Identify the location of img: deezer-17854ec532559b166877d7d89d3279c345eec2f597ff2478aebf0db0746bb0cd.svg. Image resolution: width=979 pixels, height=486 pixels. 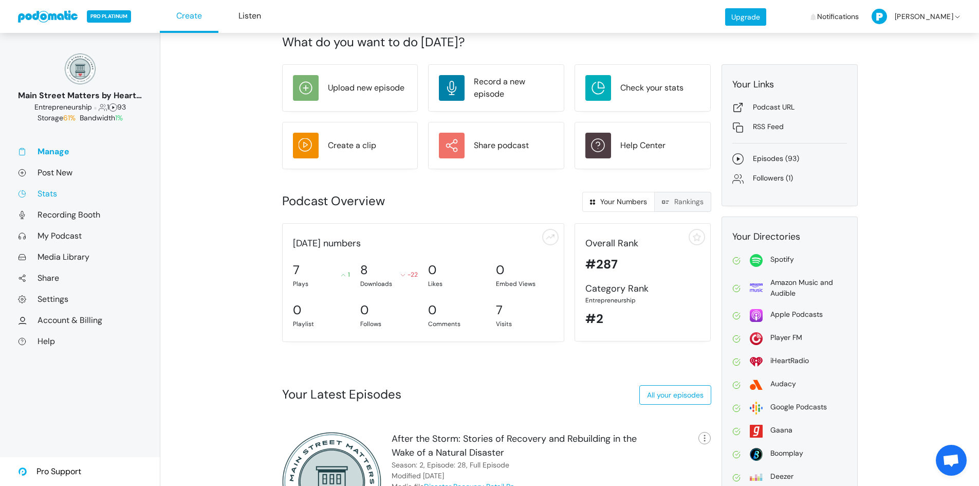
(756, 477).